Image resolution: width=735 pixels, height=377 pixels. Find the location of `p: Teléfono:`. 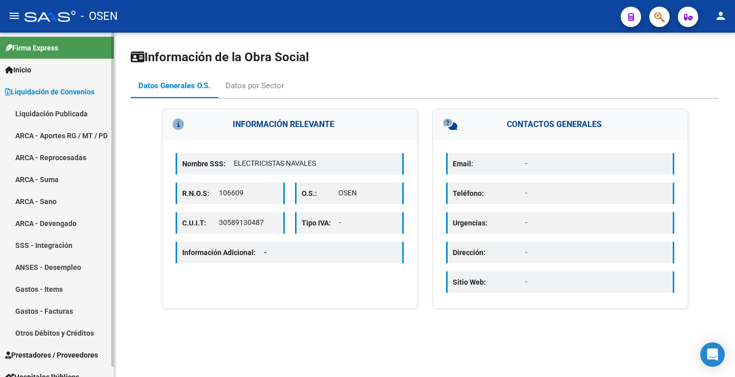

p: Teléfono: is located at coordinates (489, 193).